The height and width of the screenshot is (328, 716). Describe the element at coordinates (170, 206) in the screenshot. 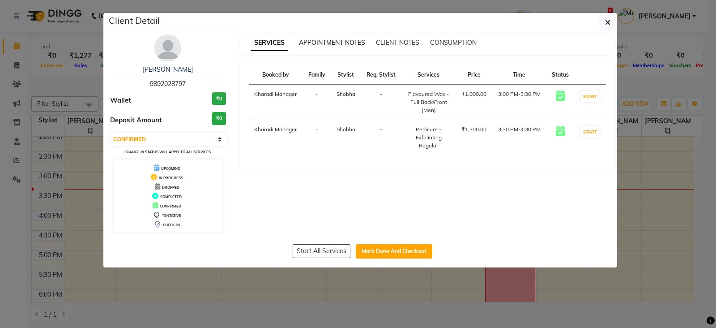

I see `span: CONFIRMED` at that location.